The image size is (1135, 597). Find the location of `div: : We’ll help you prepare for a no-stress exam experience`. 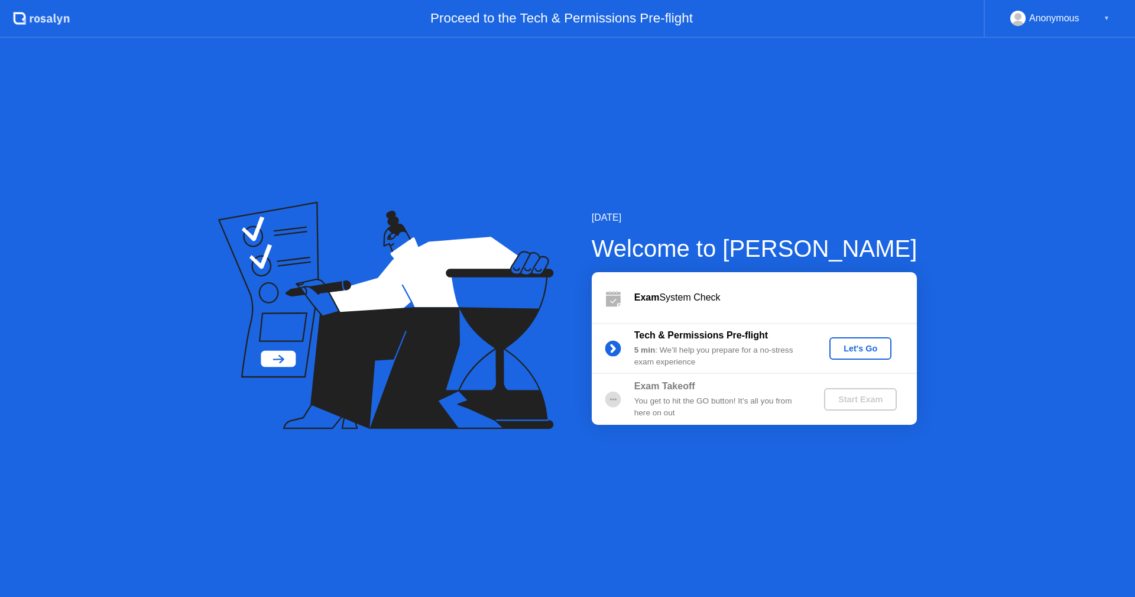

div: : We’ll help you prepare for a no-stress exam experience is located at coordinates (720, 356).